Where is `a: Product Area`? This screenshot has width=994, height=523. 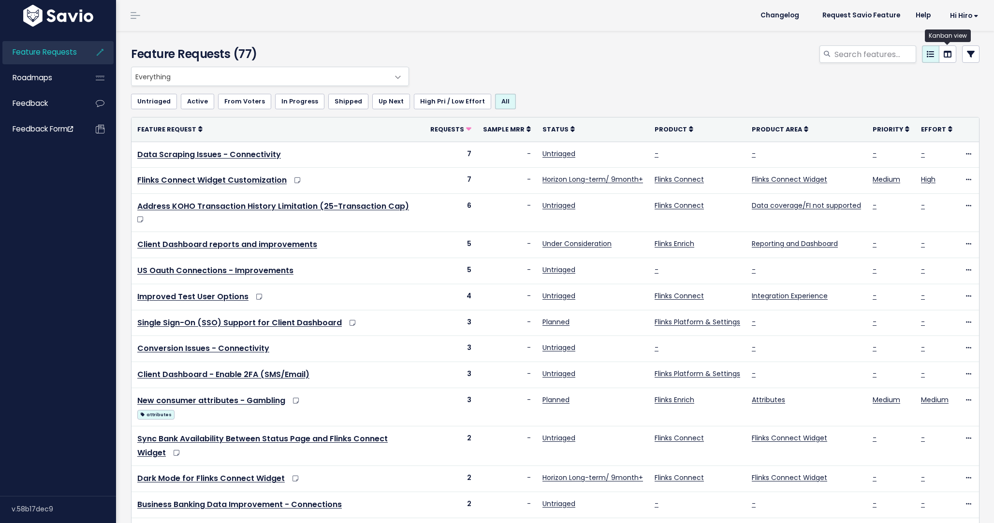 a: Product Area is located at coordinates (780, 129).